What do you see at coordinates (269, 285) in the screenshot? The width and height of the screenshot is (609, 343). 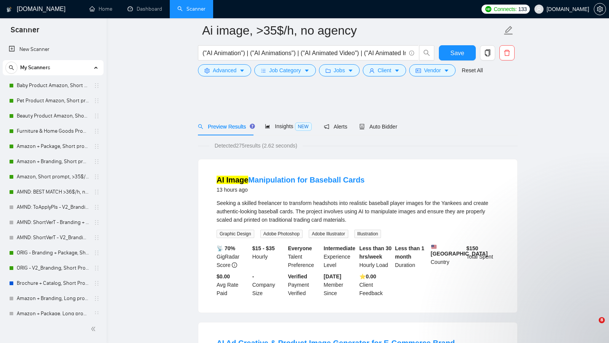 I see `div: Company Size` at bounding box center [269, 285].